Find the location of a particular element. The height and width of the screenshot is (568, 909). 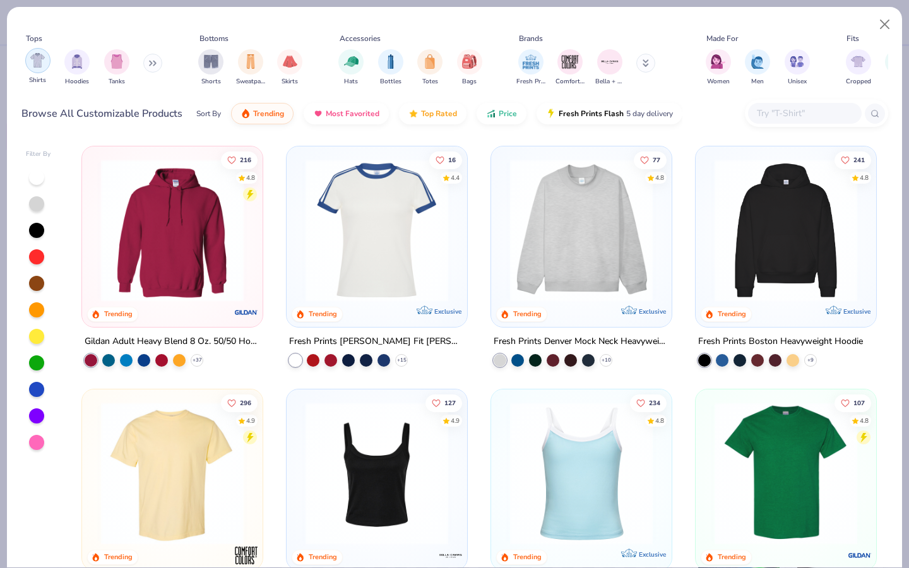

div: Sort By is located at coordinates (208, 114).